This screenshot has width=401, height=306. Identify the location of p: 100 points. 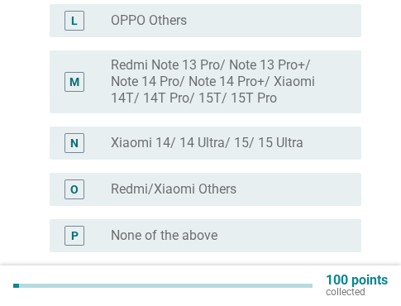
(356, 280).